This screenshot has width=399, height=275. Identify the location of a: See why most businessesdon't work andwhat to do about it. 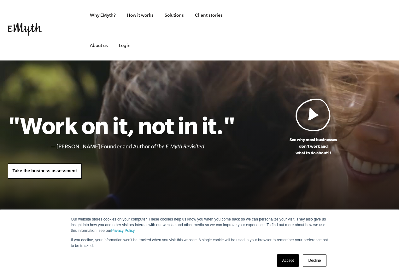
(313, 127).